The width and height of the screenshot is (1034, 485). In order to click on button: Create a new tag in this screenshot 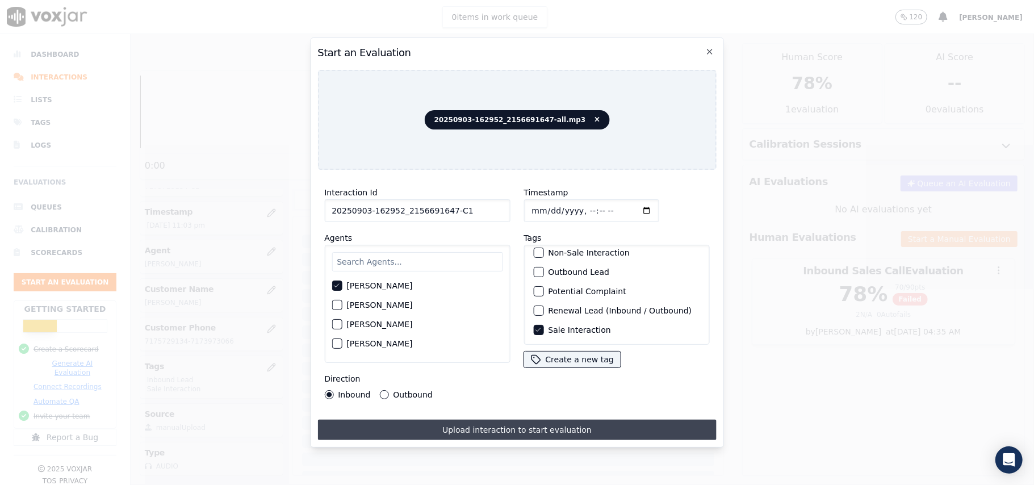, I will do `click(572, 359)`.